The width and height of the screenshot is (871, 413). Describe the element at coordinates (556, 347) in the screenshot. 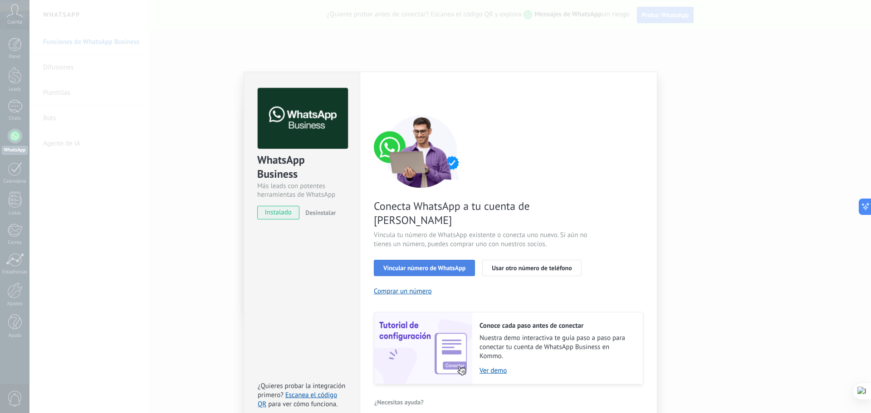

I see `span: Nuestra demo interactiva te guía paso a paso para conectar tu cuenta de WhatsApp Business en Kommo.` at that location.